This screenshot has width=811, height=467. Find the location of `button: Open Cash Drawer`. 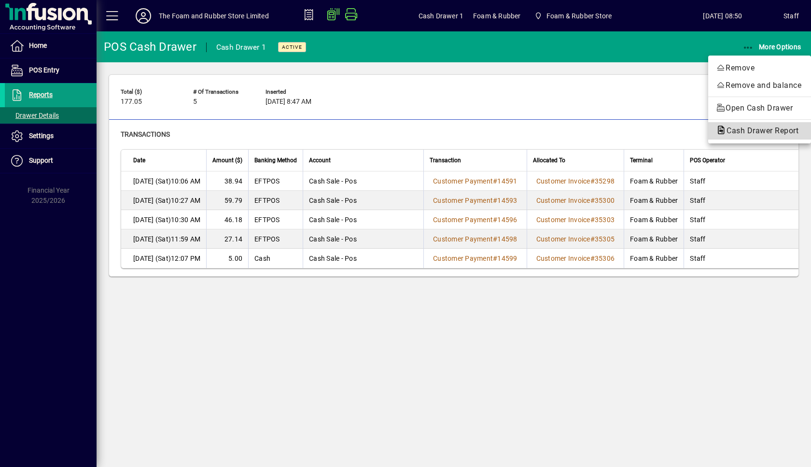

button: Open Cash Drawer is located at coordinates (759, 108).